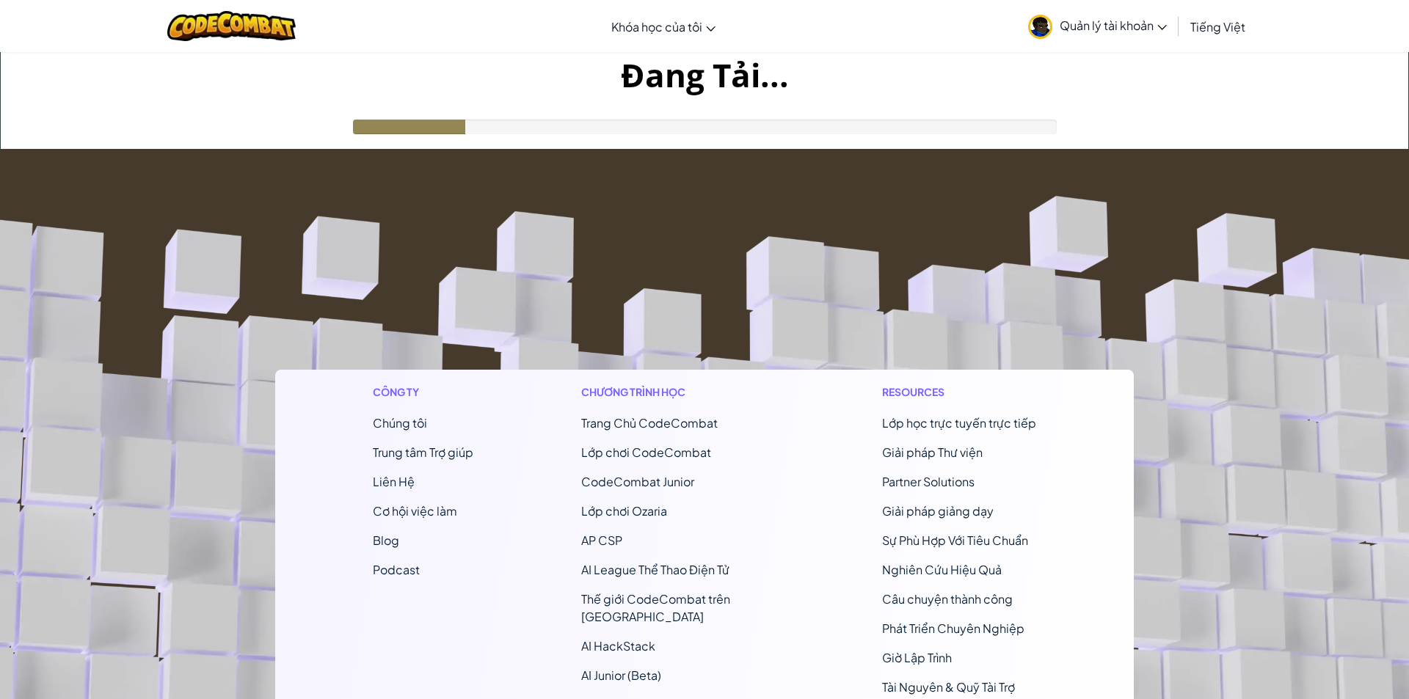 Image resolution: width=1409 pixels, height=699 pixels. Describe the element at coordinates (1097, 26) in the screenshot. I see `a: Quản lý tài khoản` at that location.